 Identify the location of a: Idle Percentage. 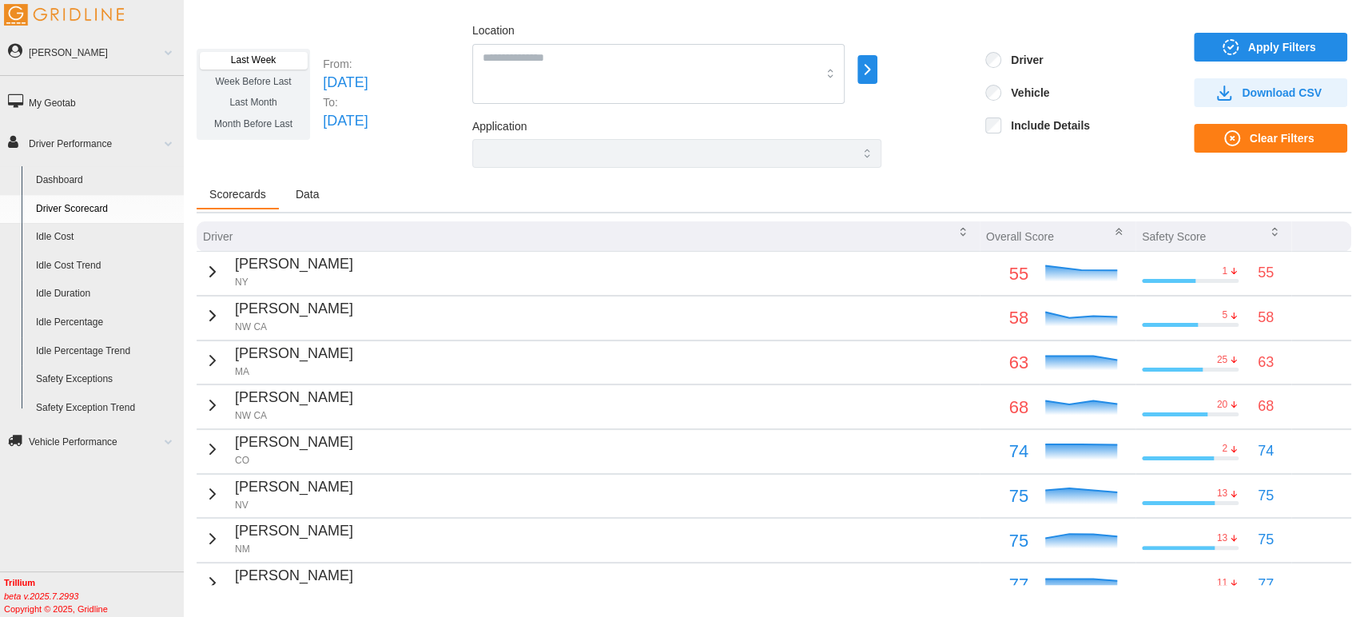
(106, 323).